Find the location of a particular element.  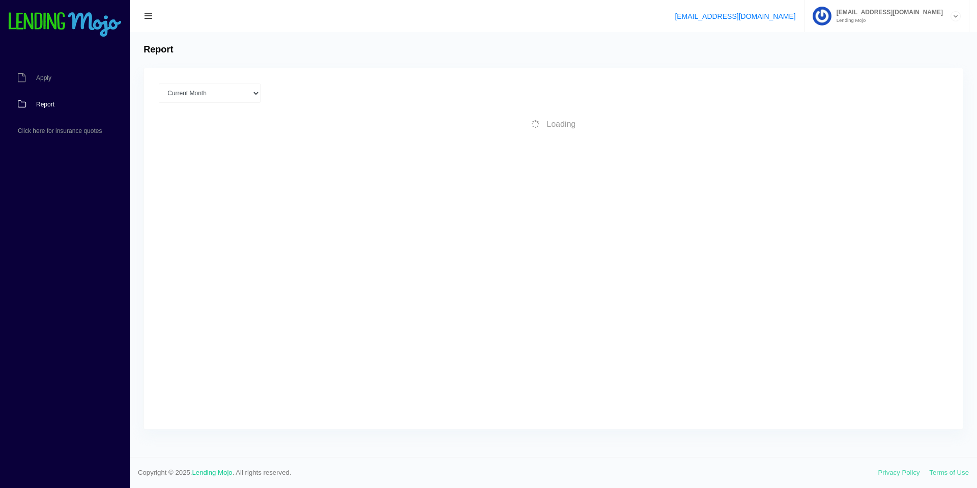

small: Lending Mojo is located at coordinates (887, 20).